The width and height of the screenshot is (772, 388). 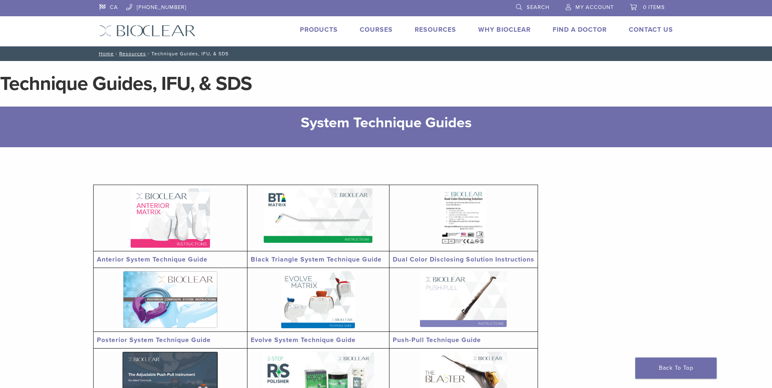 I want to click on a: Find A Doctor, so click(x=580, y=30).